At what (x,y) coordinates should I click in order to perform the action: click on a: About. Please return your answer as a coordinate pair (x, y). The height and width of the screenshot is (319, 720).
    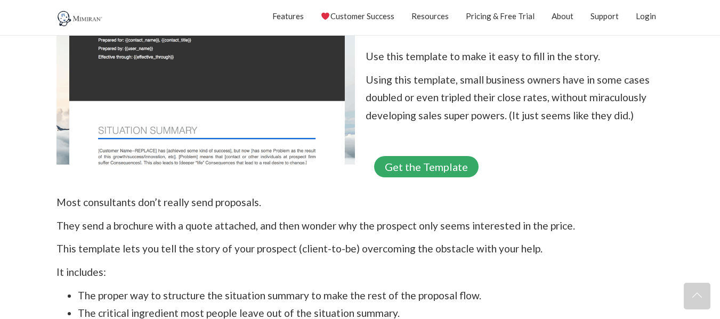
    Looking at the image, I should click on (562, 16).